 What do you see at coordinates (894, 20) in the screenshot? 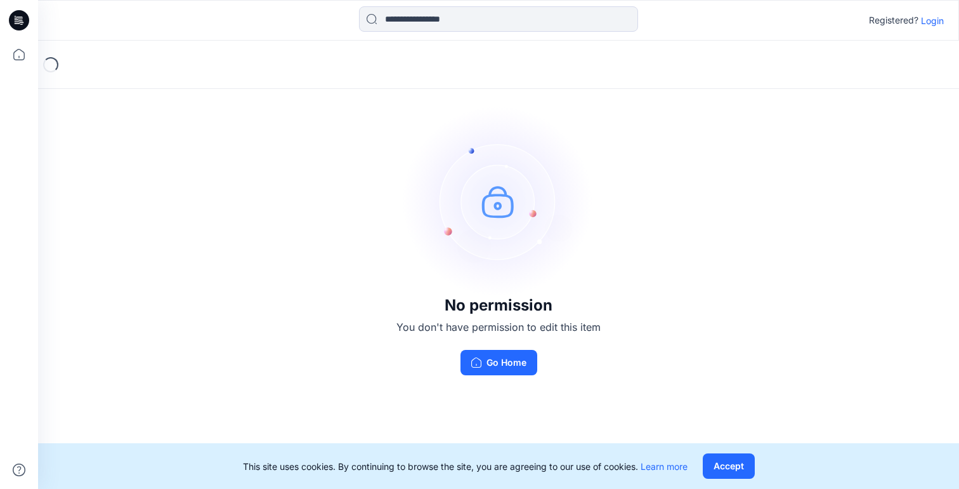
I see `p: Registered?` at bounding box center [894, 20].